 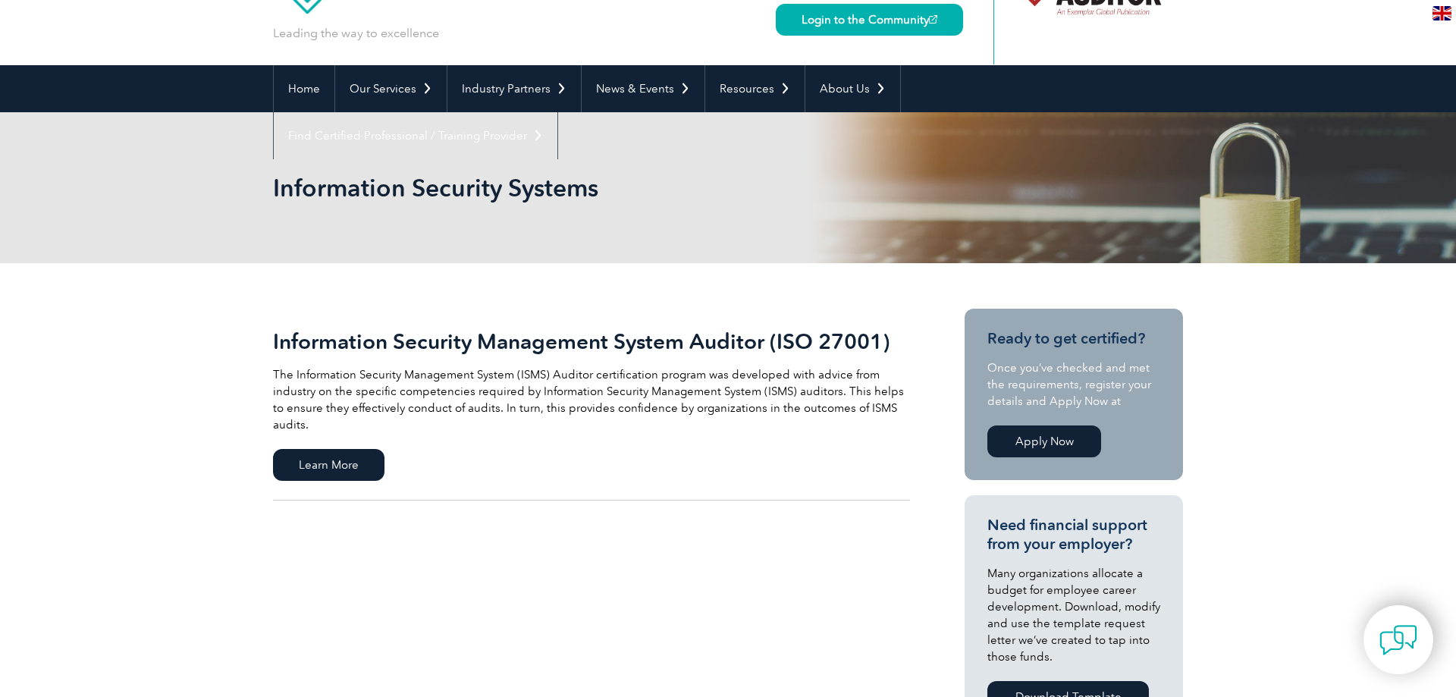 I want to click on p: Once you’ve checked and met the requirements, register your details and Apply Now at, so click(x=1074, y=384).